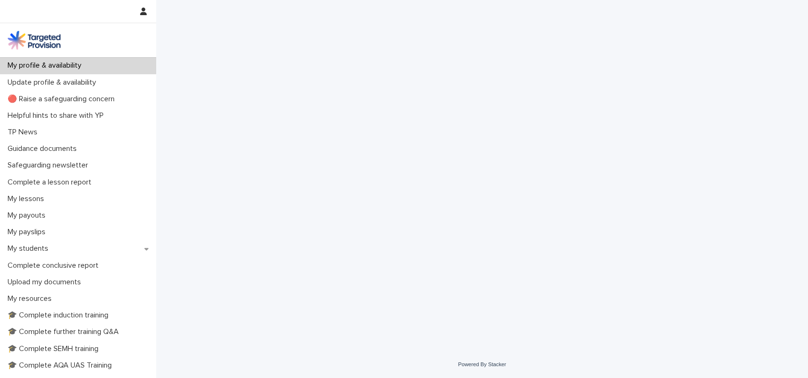  I want to click on p: Update profile & availability, so click(53, 82).